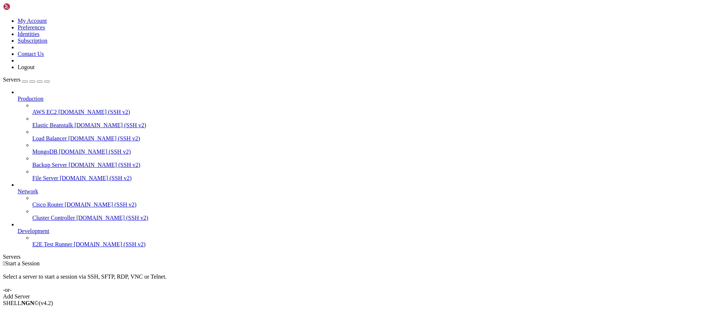 Image resolution: width=705 pixels, height=315 pixels. I want to click on li: Development, so click(360, 234).